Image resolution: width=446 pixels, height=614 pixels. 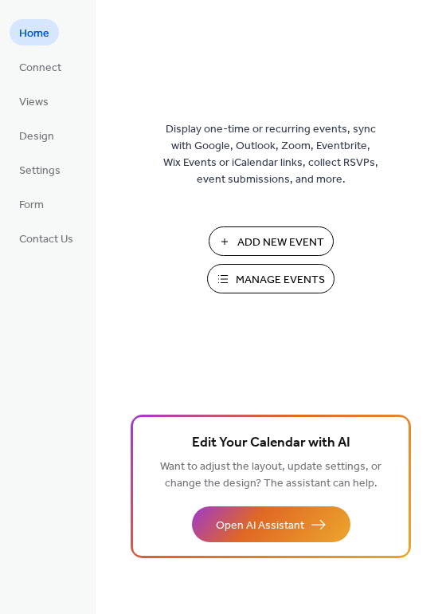 I want to click on span: Design, so click(x=37, y=136).